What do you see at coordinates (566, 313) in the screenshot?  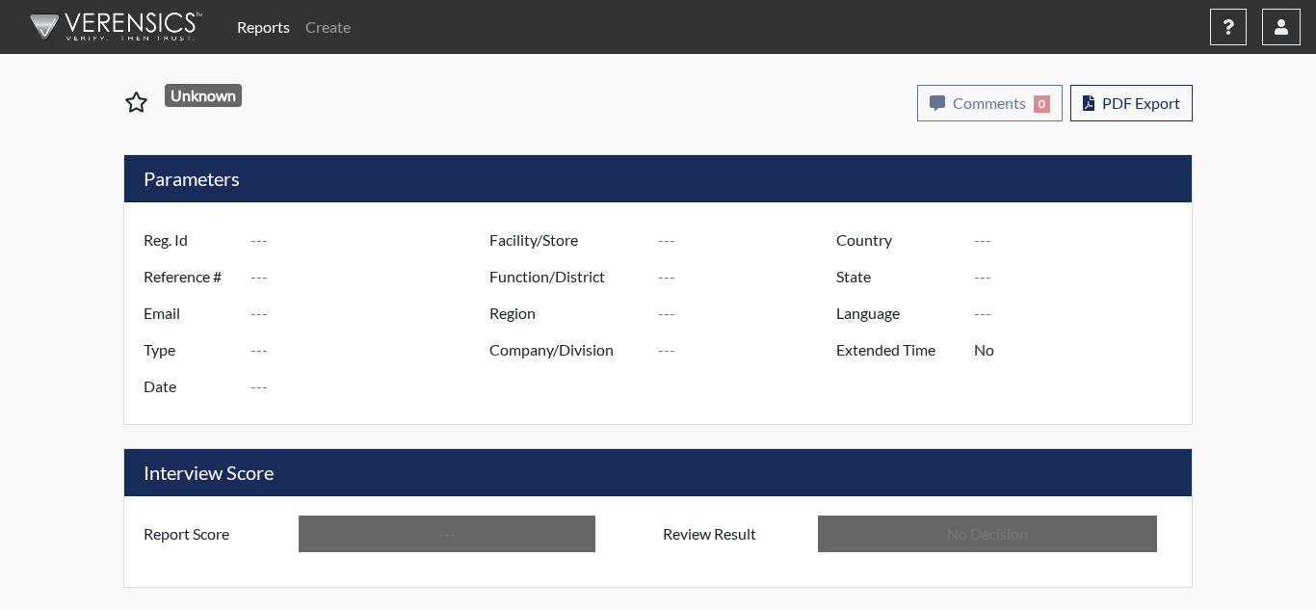 I see `label: Region` at bounding box center [566, 313].